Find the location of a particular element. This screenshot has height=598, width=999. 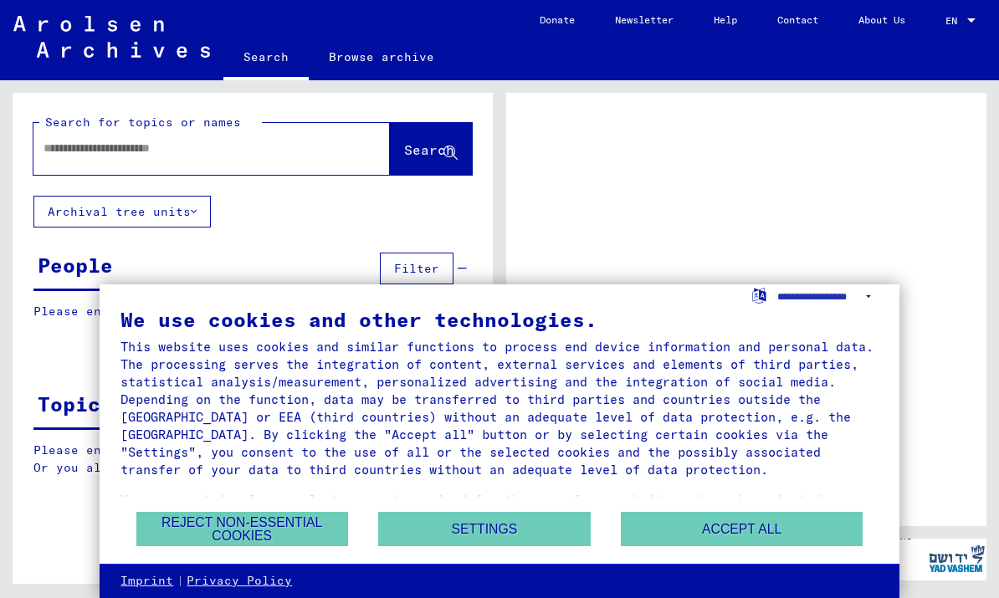

button: Reject non-essential cookies is located at coordinates (242, 529).